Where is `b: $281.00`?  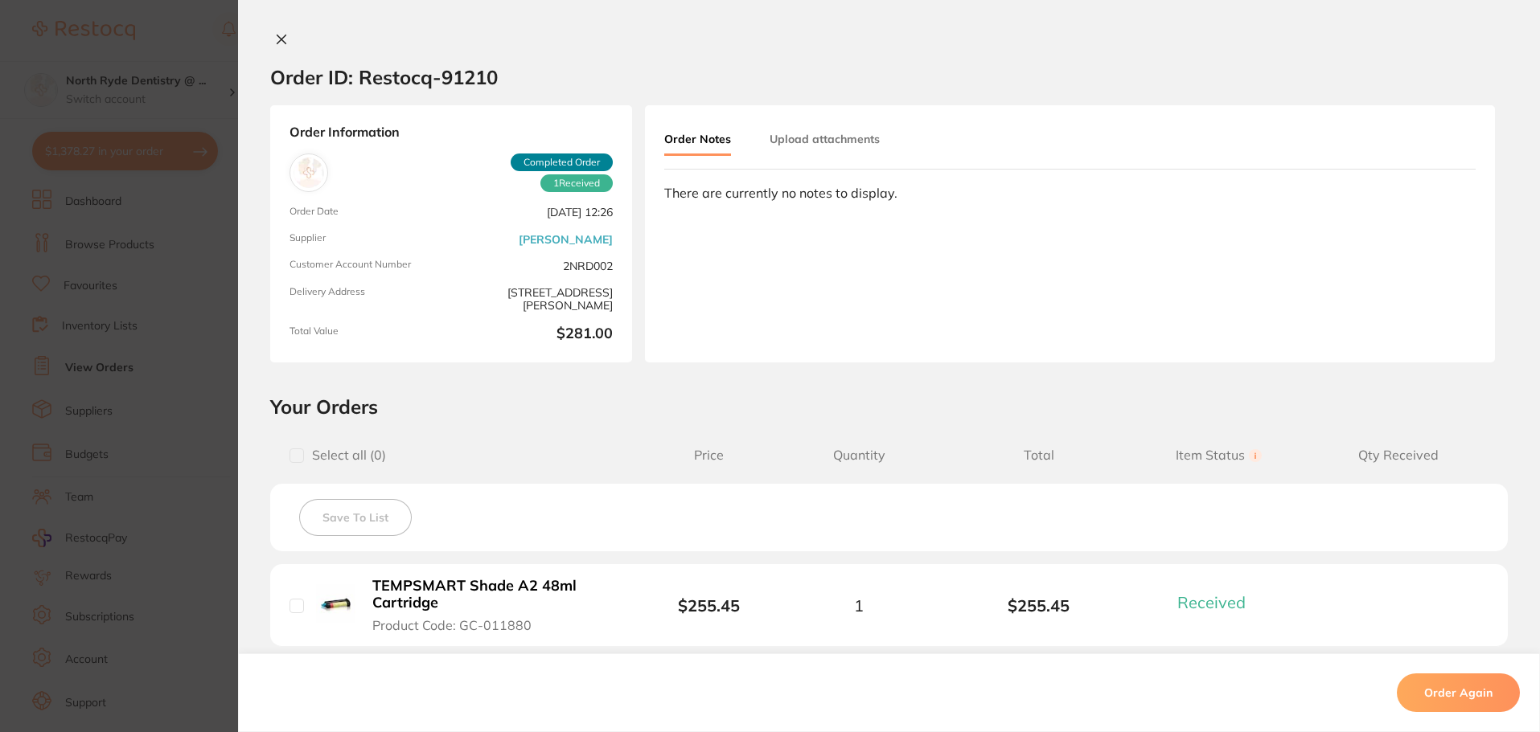 b: $281.00 is located at coordinates (535, 334).